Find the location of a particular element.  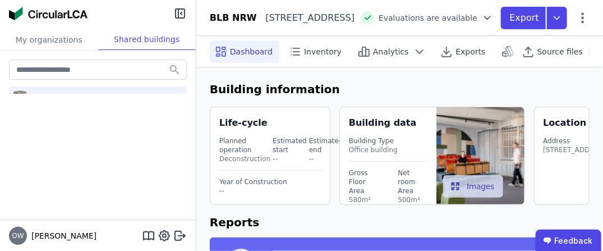

div: 500m² is located at coordinates (413, 200).